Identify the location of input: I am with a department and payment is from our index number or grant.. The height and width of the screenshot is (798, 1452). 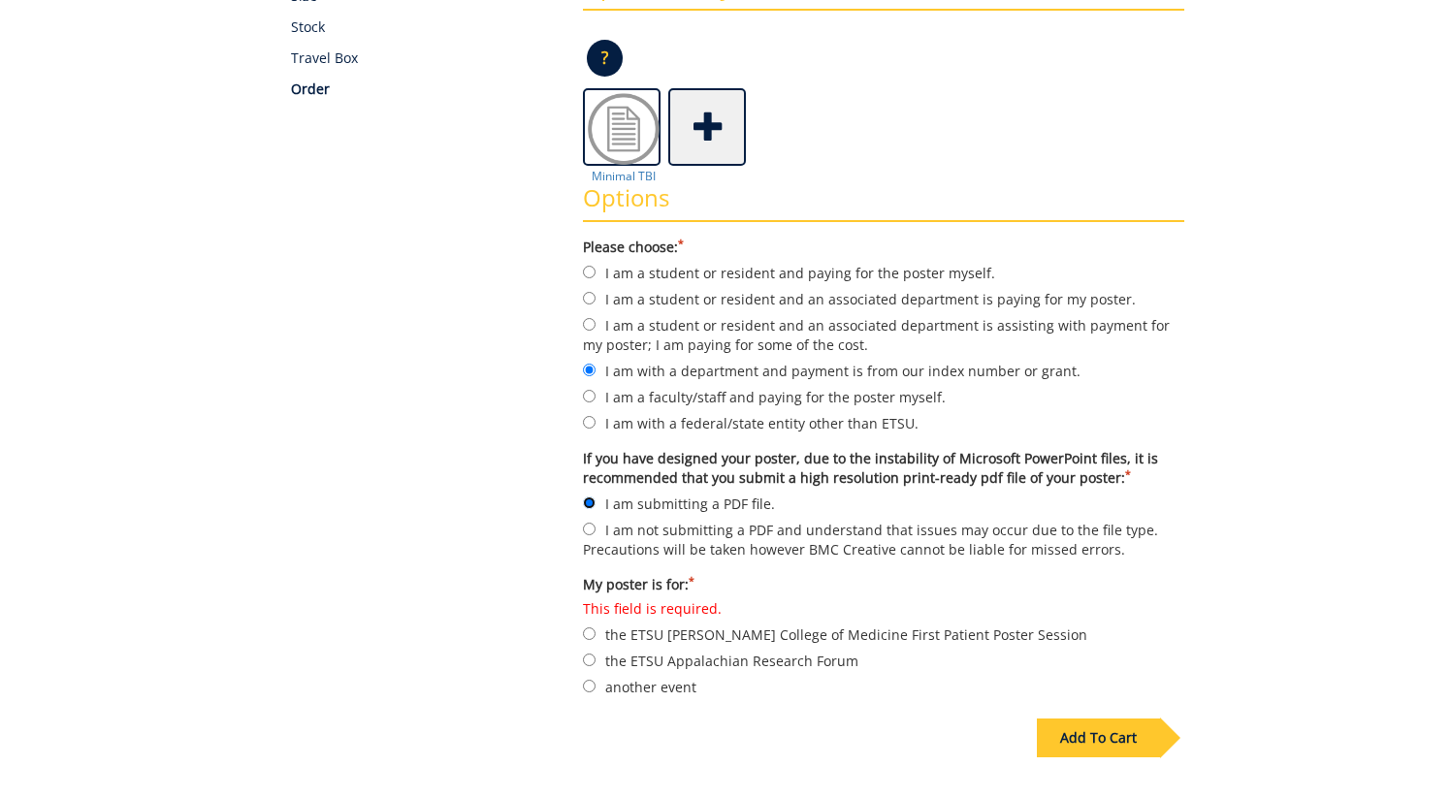
(589, 370).